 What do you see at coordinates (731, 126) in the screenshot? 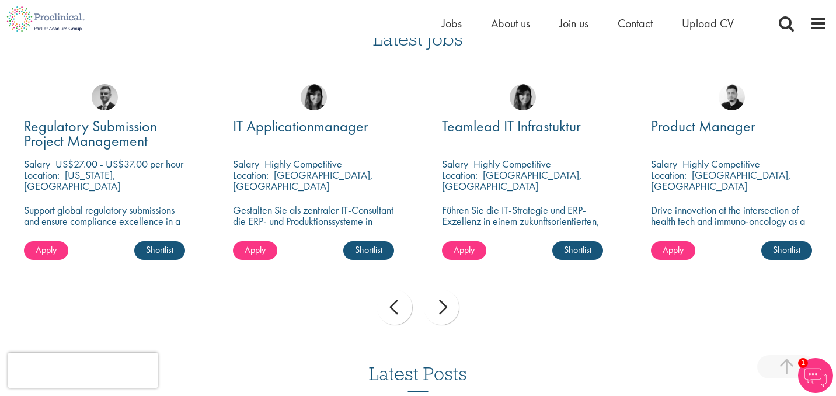
I see `a: Product Manager` at bounding box center [731, 126].